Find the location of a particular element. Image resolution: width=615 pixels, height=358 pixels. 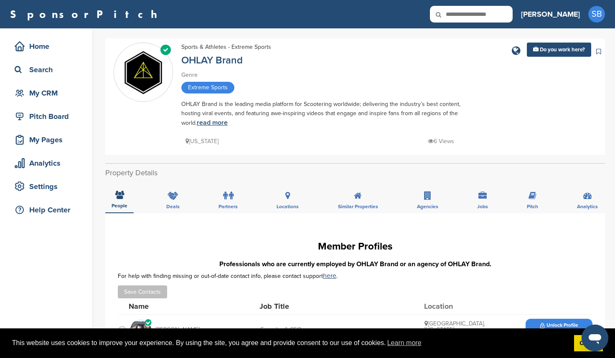

h3: Professionals who are currently employed by OHLAY Brand or an agency of OHLAY Brand. is located at coordinates (355, 264).